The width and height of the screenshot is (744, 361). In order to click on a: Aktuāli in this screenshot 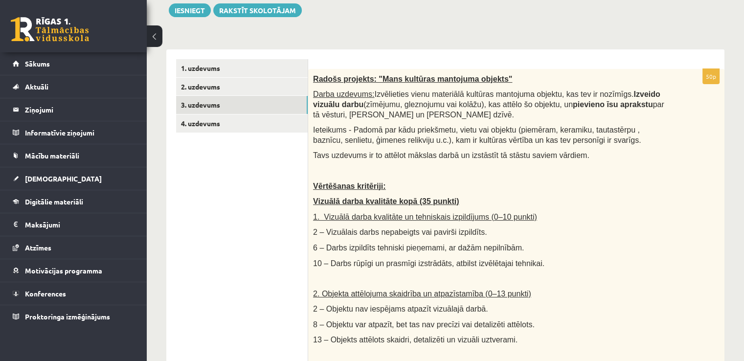, I will do `click(73, 87)`.